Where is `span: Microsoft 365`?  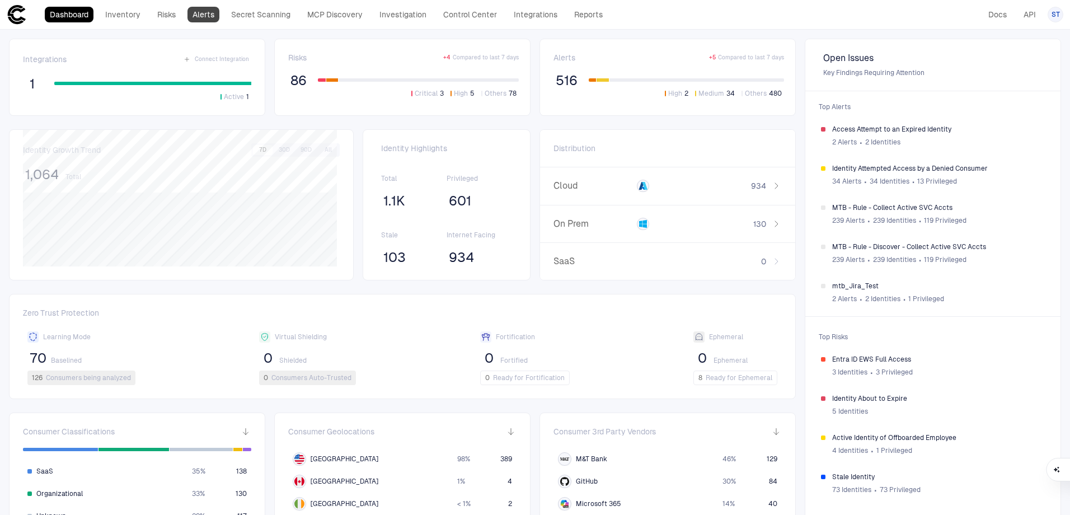
span: Microsoft 365 is located at coordinates (598, 503).